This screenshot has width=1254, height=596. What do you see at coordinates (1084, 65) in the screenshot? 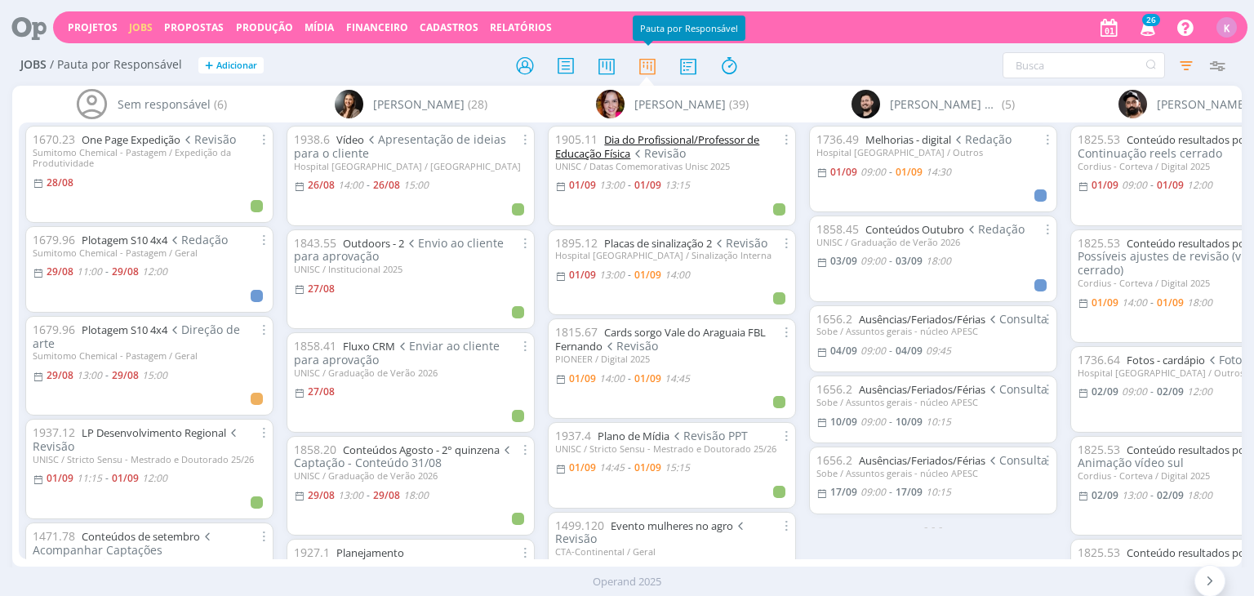
I see `input: Busca` at bounding box center [1084, 65].